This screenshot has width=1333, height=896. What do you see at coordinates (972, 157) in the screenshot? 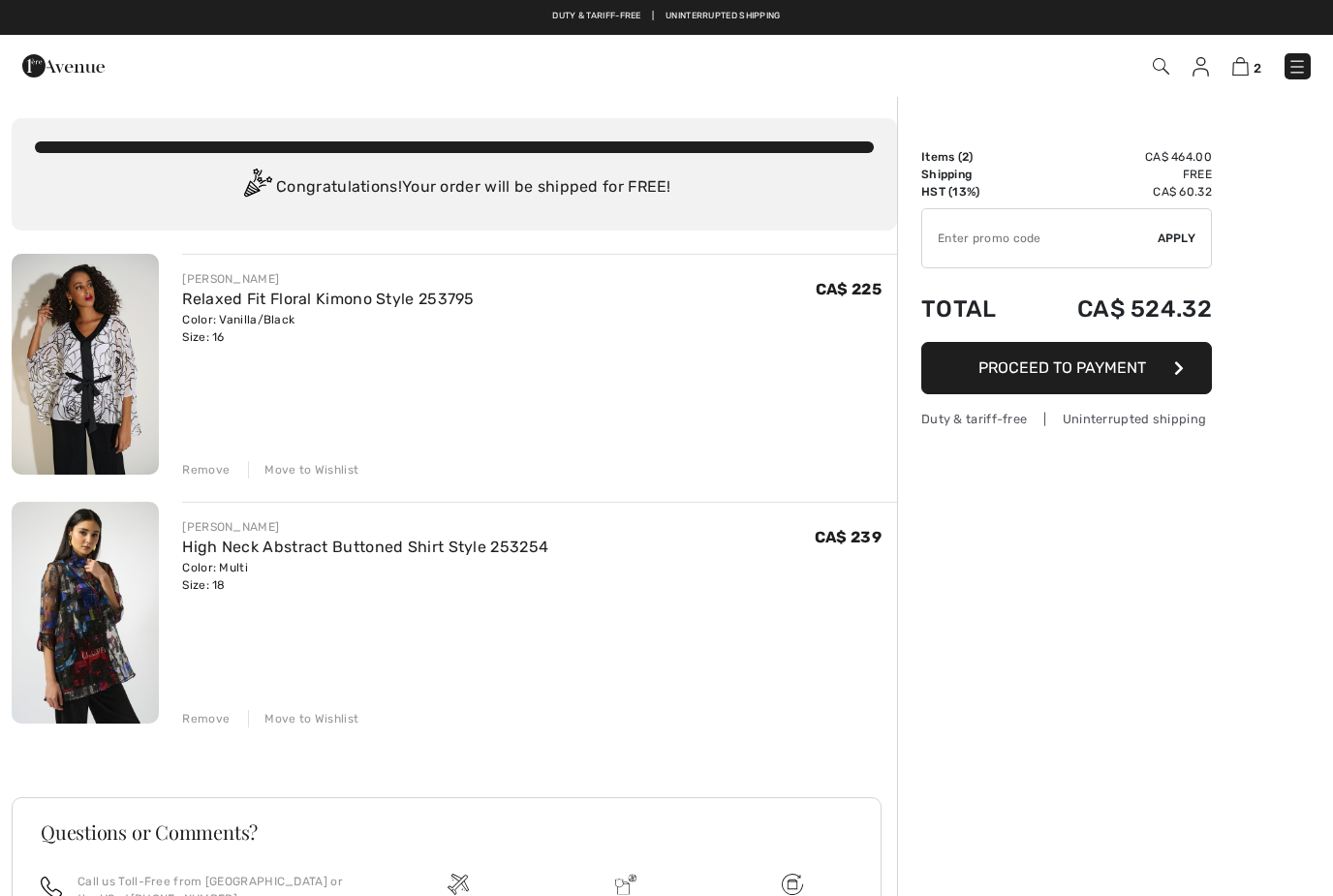
I see `td: Items ( )` at bounding box center [972, 157].